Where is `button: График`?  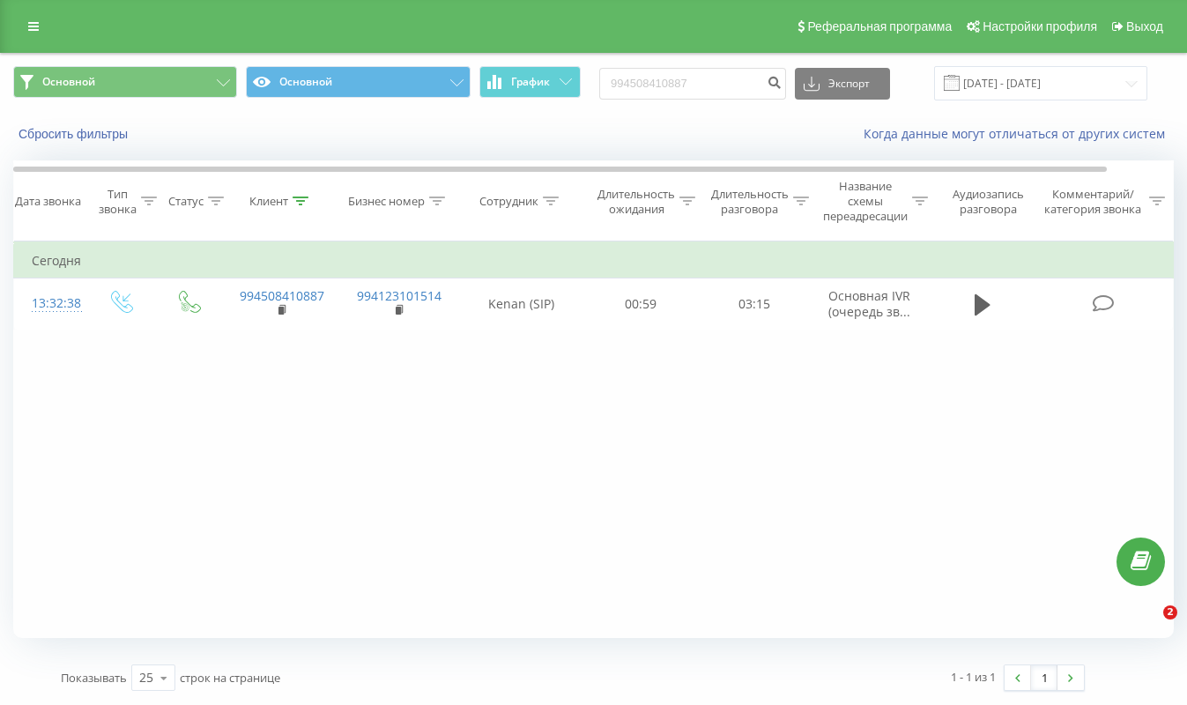
button: График is located at coordinates (530, 82).